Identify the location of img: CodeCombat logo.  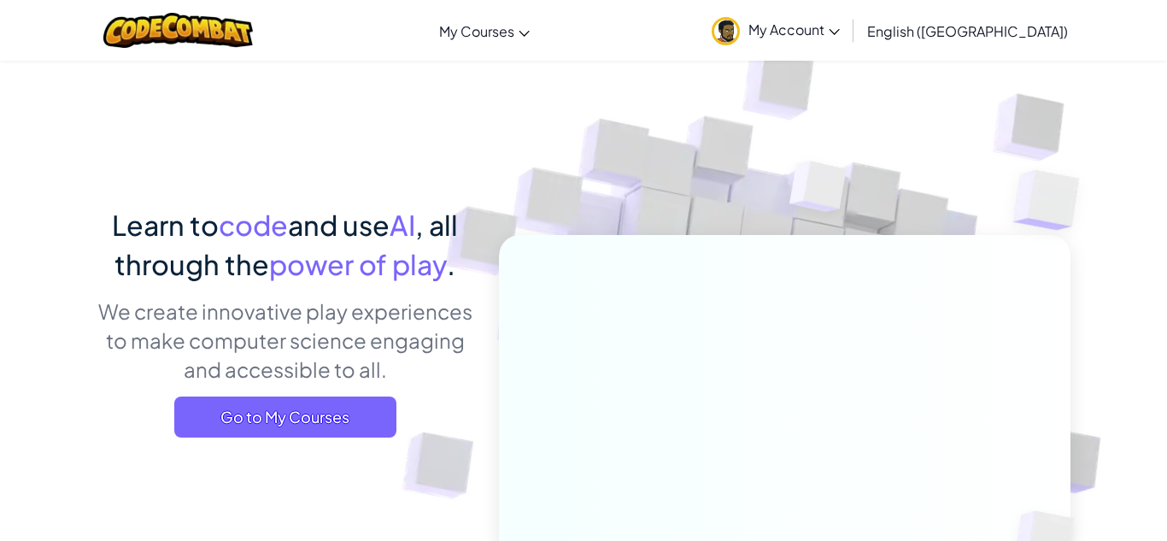
(178, 30).